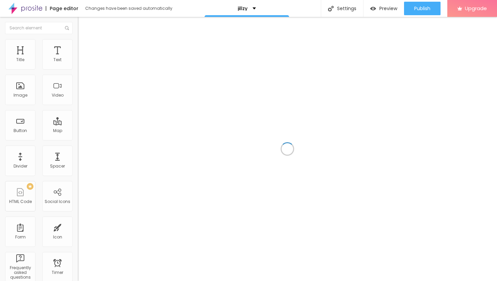 The image size is (497, 281). I want to click on img: view-1.svg, so click(373, 8).